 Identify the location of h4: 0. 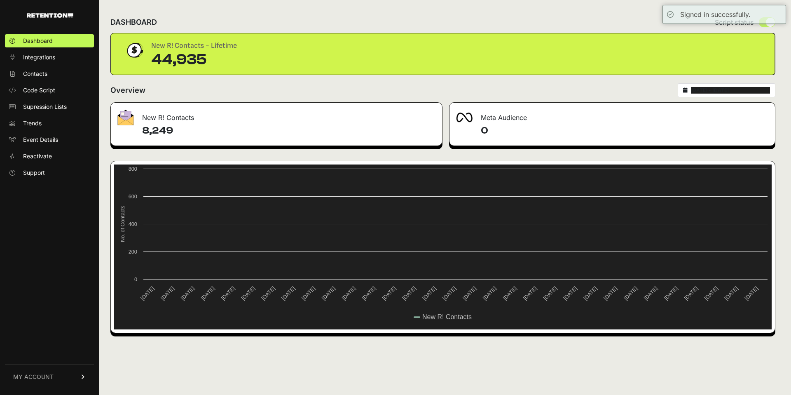
(625, 131).